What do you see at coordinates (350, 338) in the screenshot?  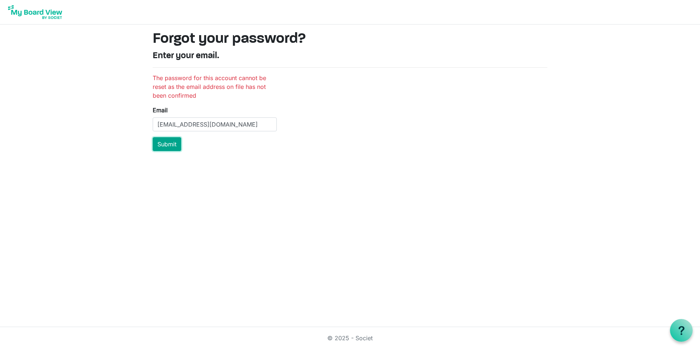 I see `a: © 2025 - Societ` at bounding box center [350, 338].